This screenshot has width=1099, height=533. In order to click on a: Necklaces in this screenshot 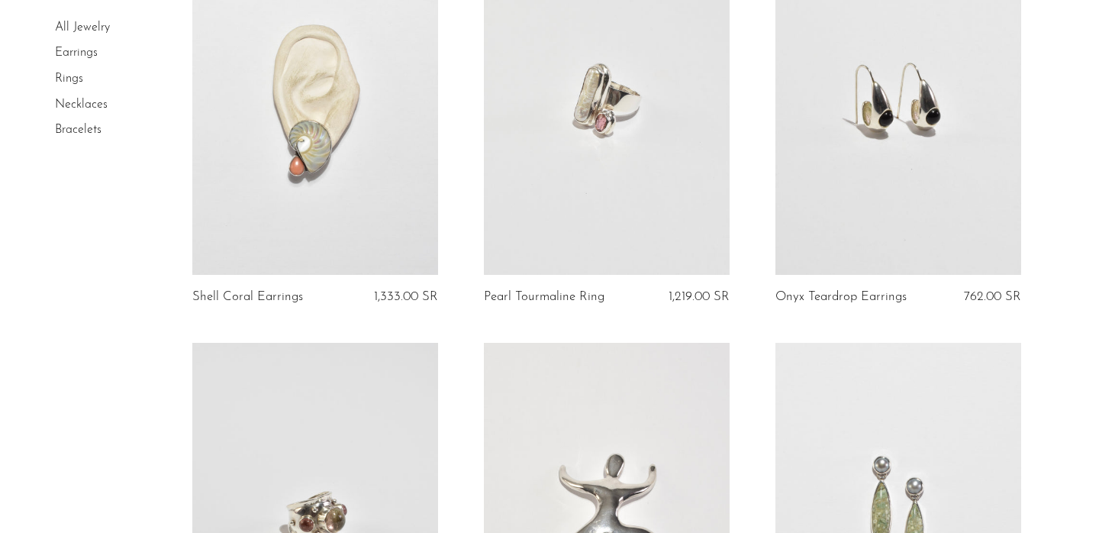, I will do `click(81, 105)`.